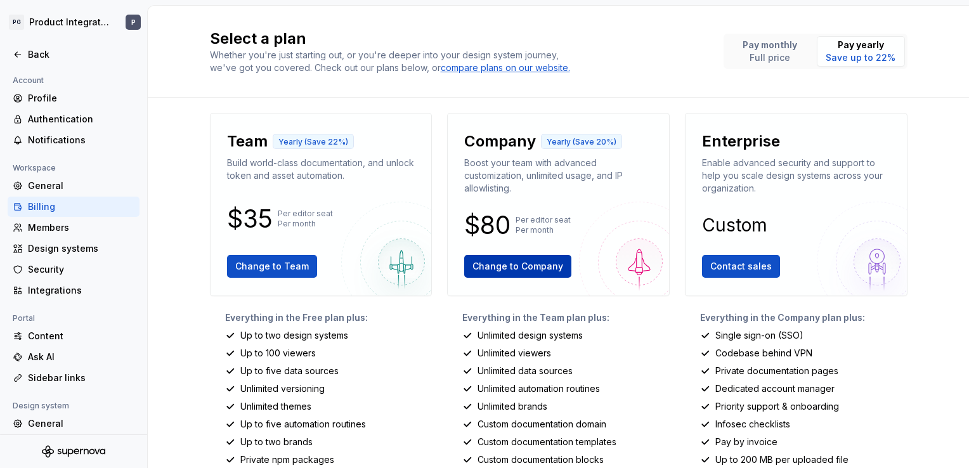 Image resolution: width=969 pixels, height=468 pixels. What do you see at coordinates (28, 81) in the screenshot?
I see `div: Account` at bounding box center [28, 81].